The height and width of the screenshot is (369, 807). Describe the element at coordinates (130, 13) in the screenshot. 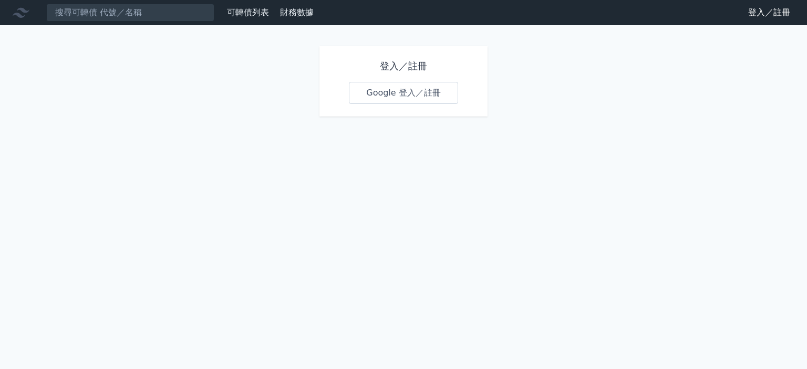

I see `input: 搜尋可轉債 代號／名稱` at that location.